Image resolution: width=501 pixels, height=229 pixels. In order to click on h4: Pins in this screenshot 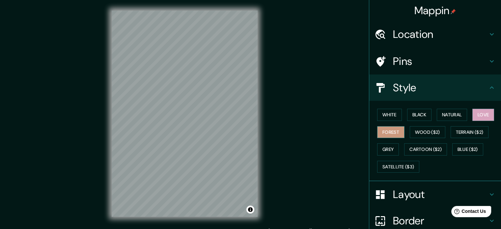, I will do `click(441, 61)`.